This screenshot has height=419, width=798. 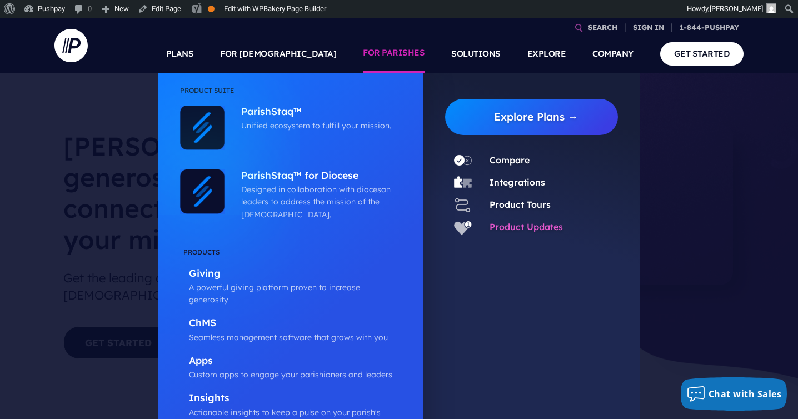 What do you see at coordinates (709, 27) in the screenshot?
I see `a: 1-844-PUSHPAY` at bounding box center [709, 27].